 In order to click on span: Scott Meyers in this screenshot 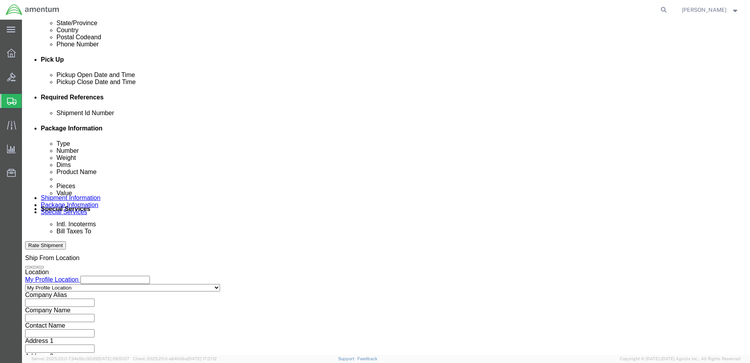, I will do `click(704, 10)`.